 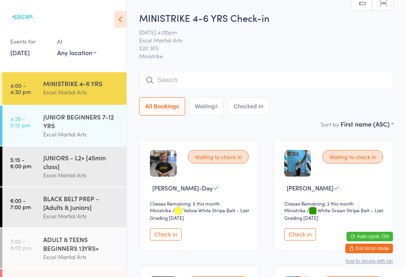 What do you see at coordinates (30, 41) in the screenshot?
I see `div: Events for` at bounding box center [30, 41].